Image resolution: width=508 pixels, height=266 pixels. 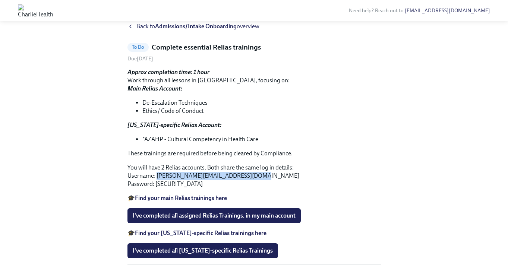 I want to click on button: I've completed all assigned Relias Trainings, in my main account, so click(x=214, y=216).